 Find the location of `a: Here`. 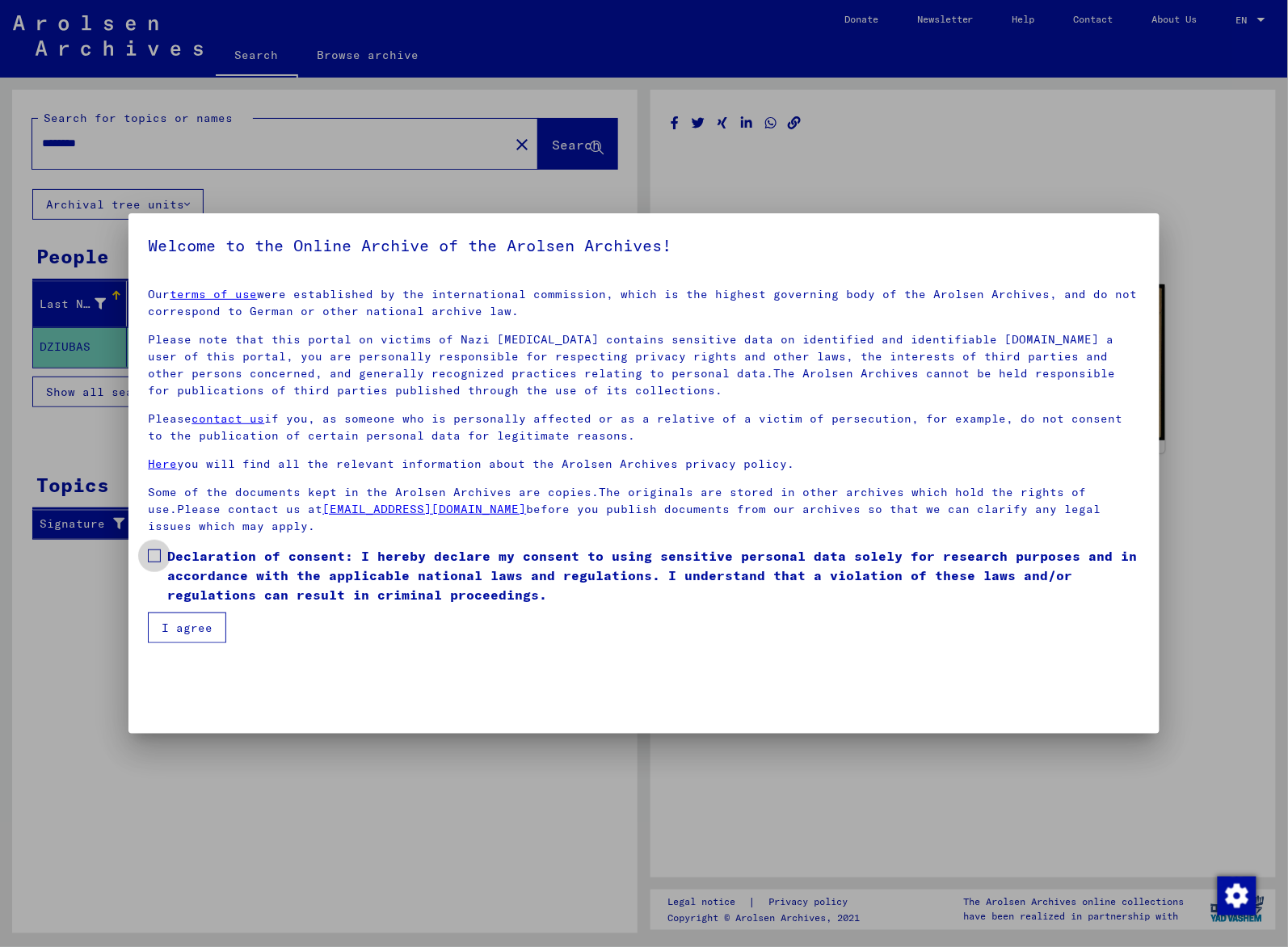

a: Here is located at coordinates (163, 463).